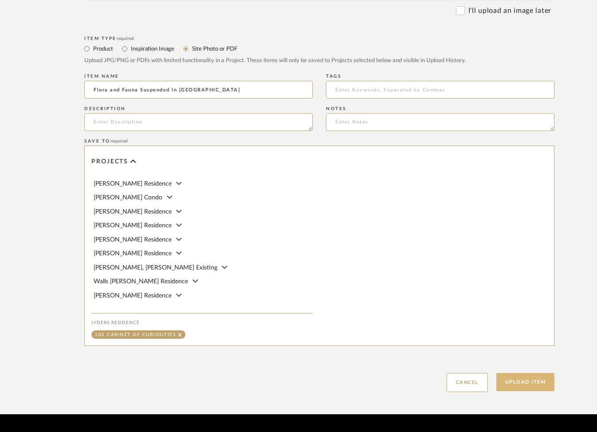 The height and width of the screenshot is (432, 597). What do you see at coordinates (135, 335) in the screenshot?
I see `div: 102 Cabinet of Curiosities` at bounding box center [135, 335].